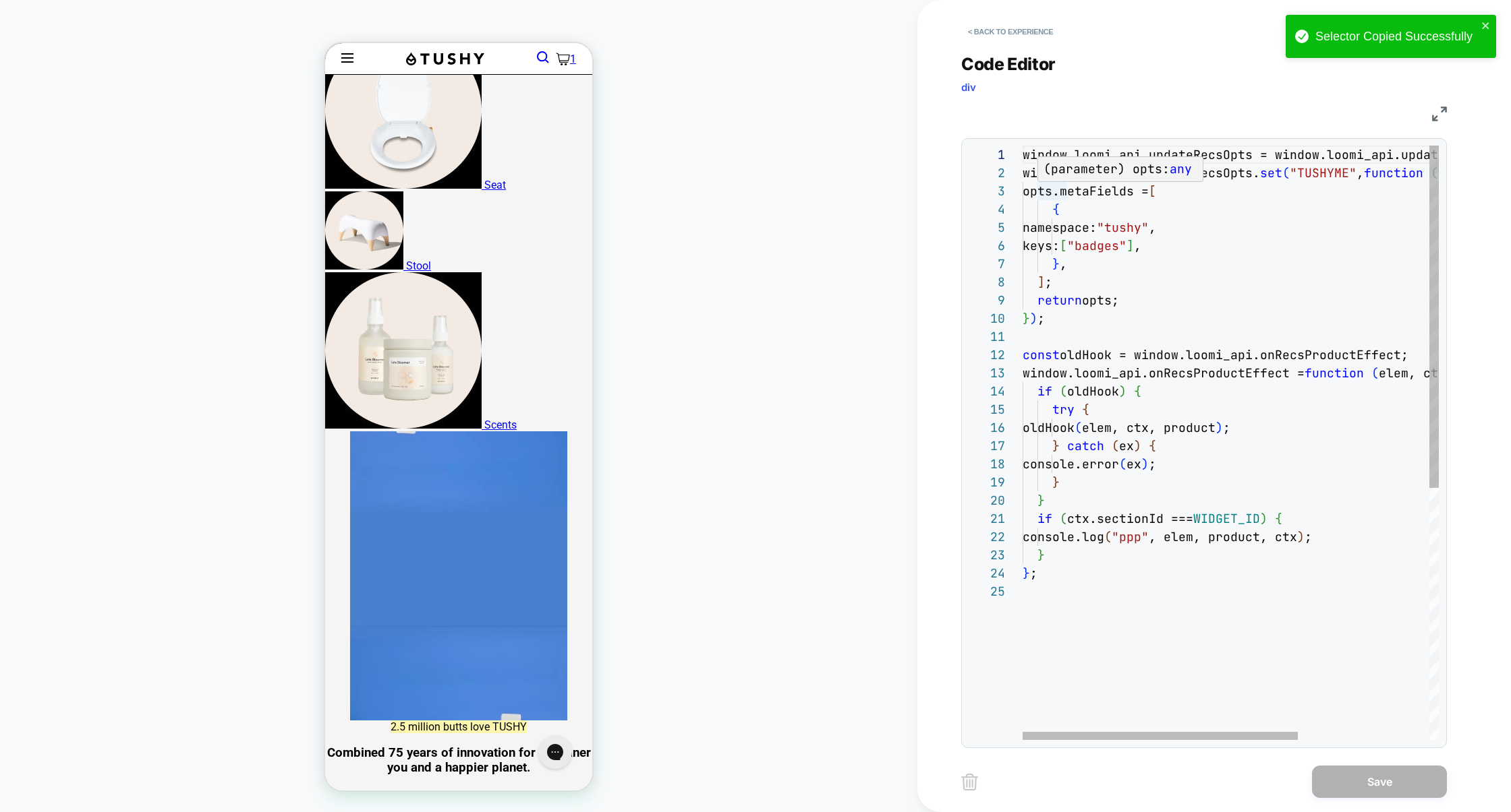 This screenshot has width=1511, height=812. I want to click on span: window.loomi_api.onRecsProductEffect =, so click(1164, 373).